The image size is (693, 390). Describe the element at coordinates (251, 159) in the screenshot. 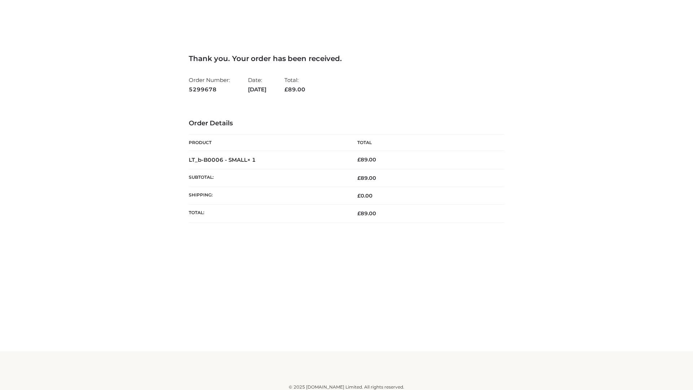

I see `strong: × 1` at that location.